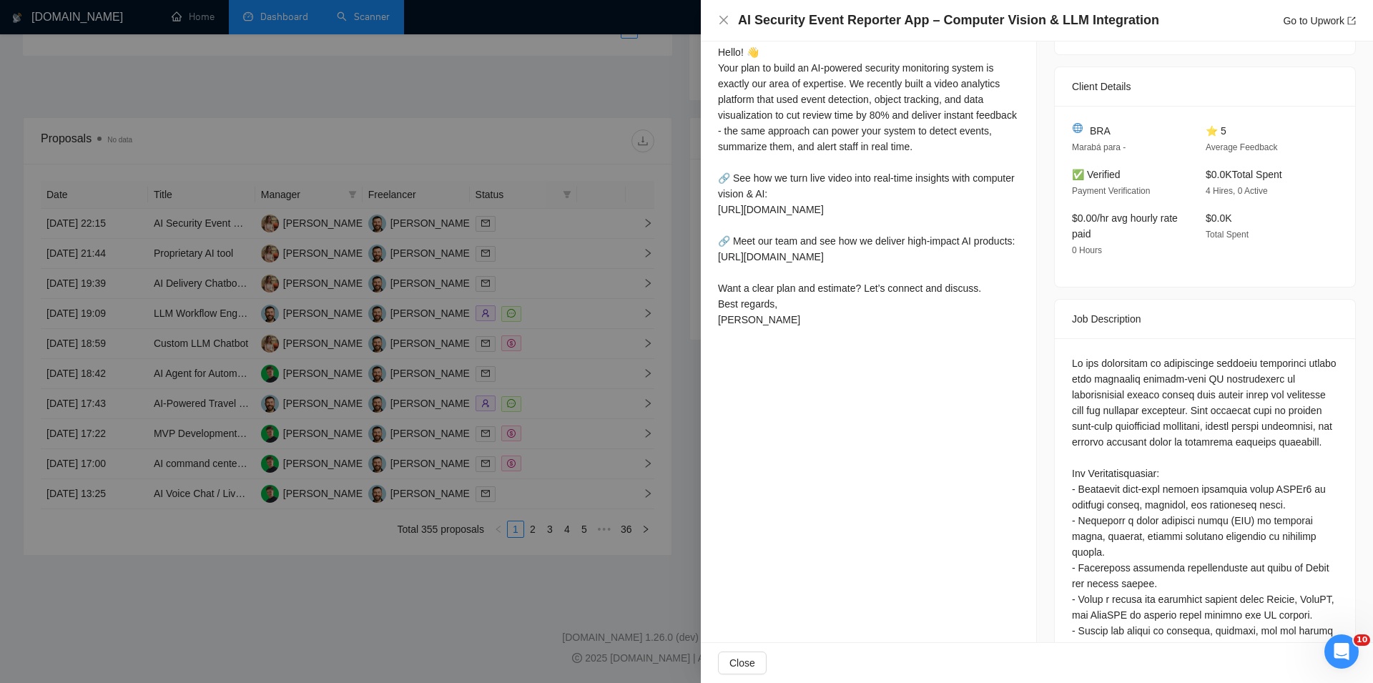 This screenshot has height=683, width=1373. Describe the element at coordinates (1218, 218) in the screenshot. I see `span: $0.0K` at that location.